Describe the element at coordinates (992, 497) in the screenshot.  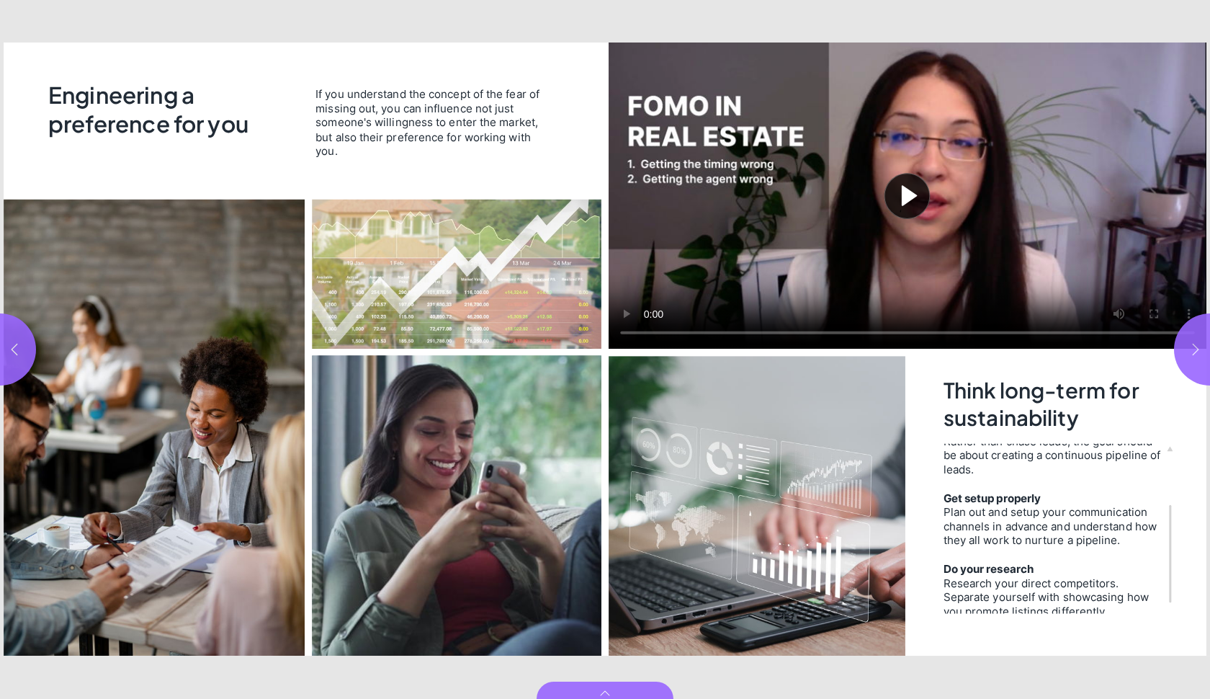
I see `strong: Get setup properly` at that location.